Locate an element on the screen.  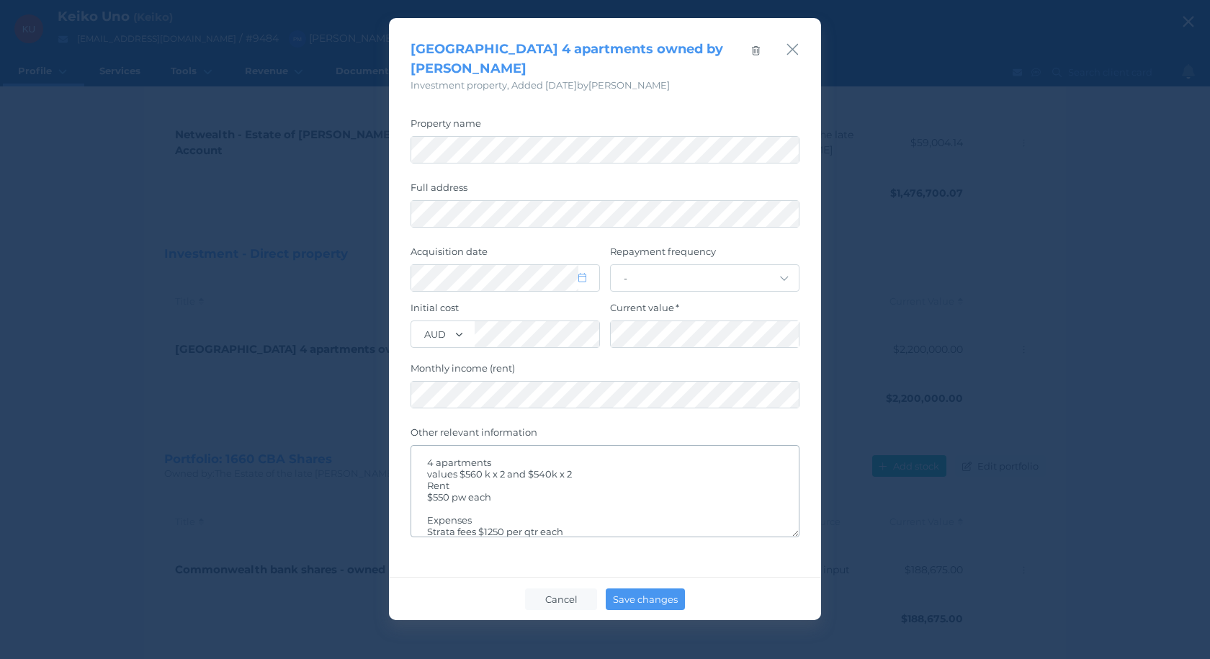
label: Initial cost is located at coordinates (505, 311).